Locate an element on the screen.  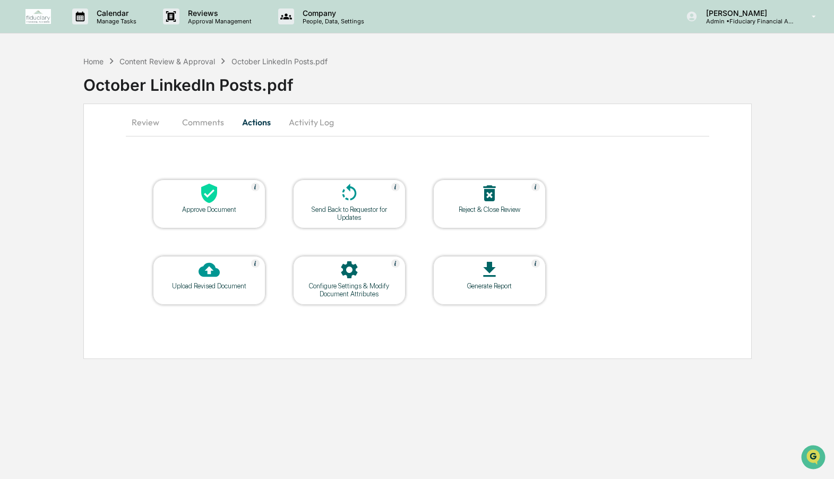
a: 🗄️Attestations is located at coordinates (104, 139).